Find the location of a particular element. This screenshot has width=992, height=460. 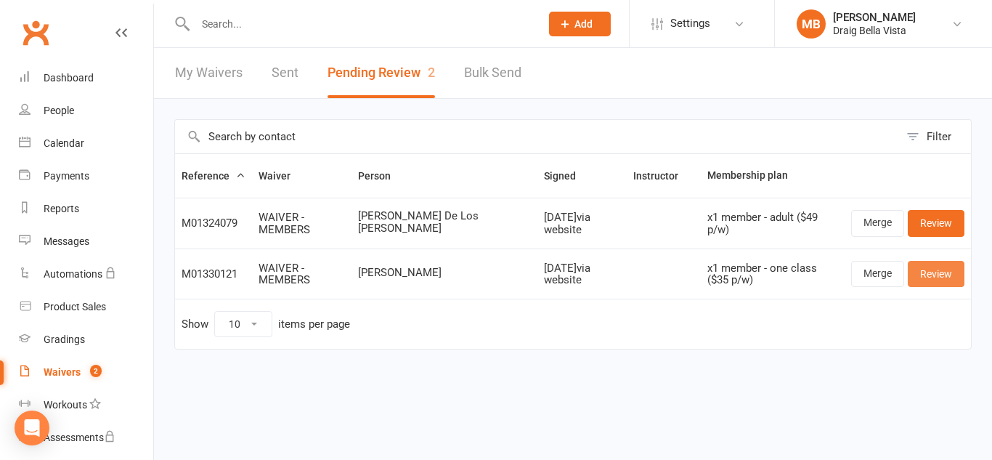

a: Automations is located at coordinates (86, 274).